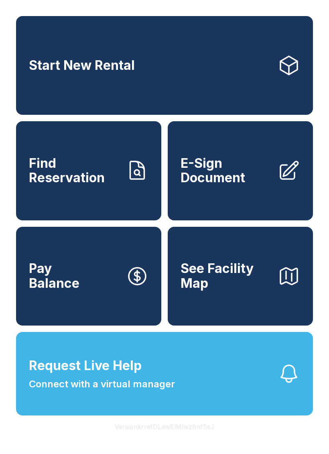  What do you see at coordinates (82, 65) in the screenshot?
I see `span: Start New Rental` at bounding box center [82, 65].